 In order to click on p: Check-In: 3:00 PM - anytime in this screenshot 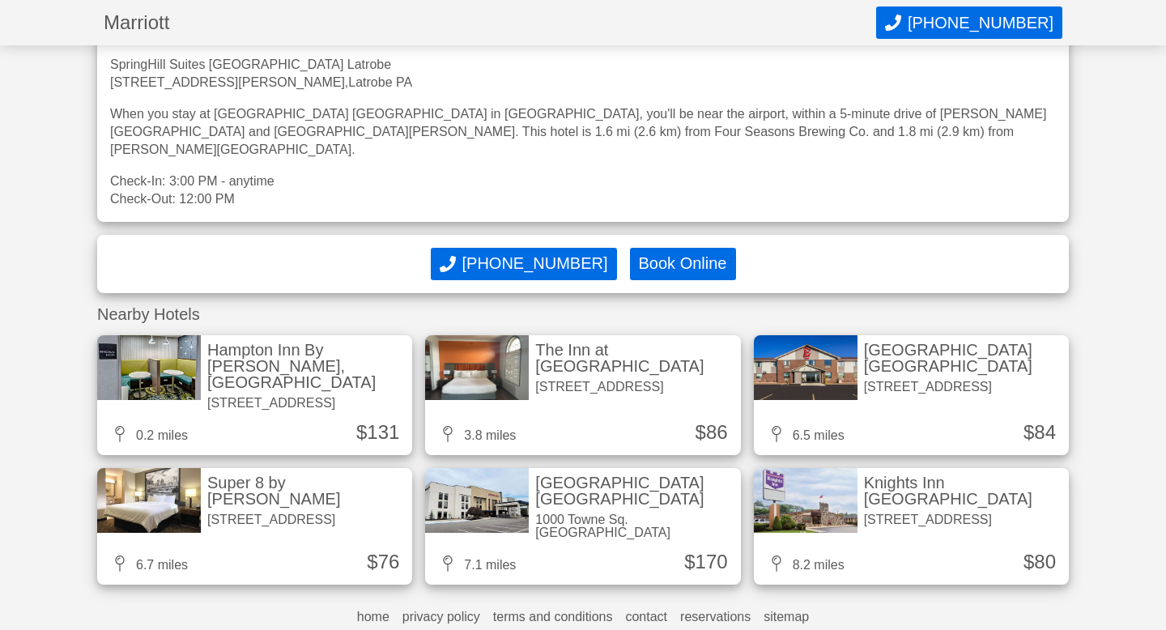, I will do `click(583, 181)`.